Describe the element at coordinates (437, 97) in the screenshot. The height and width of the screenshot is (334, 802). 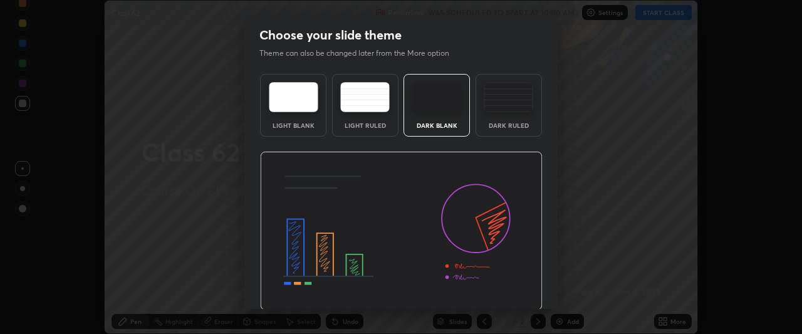
I see `img: darkTheme.f0cc69e5.svg` at that location.